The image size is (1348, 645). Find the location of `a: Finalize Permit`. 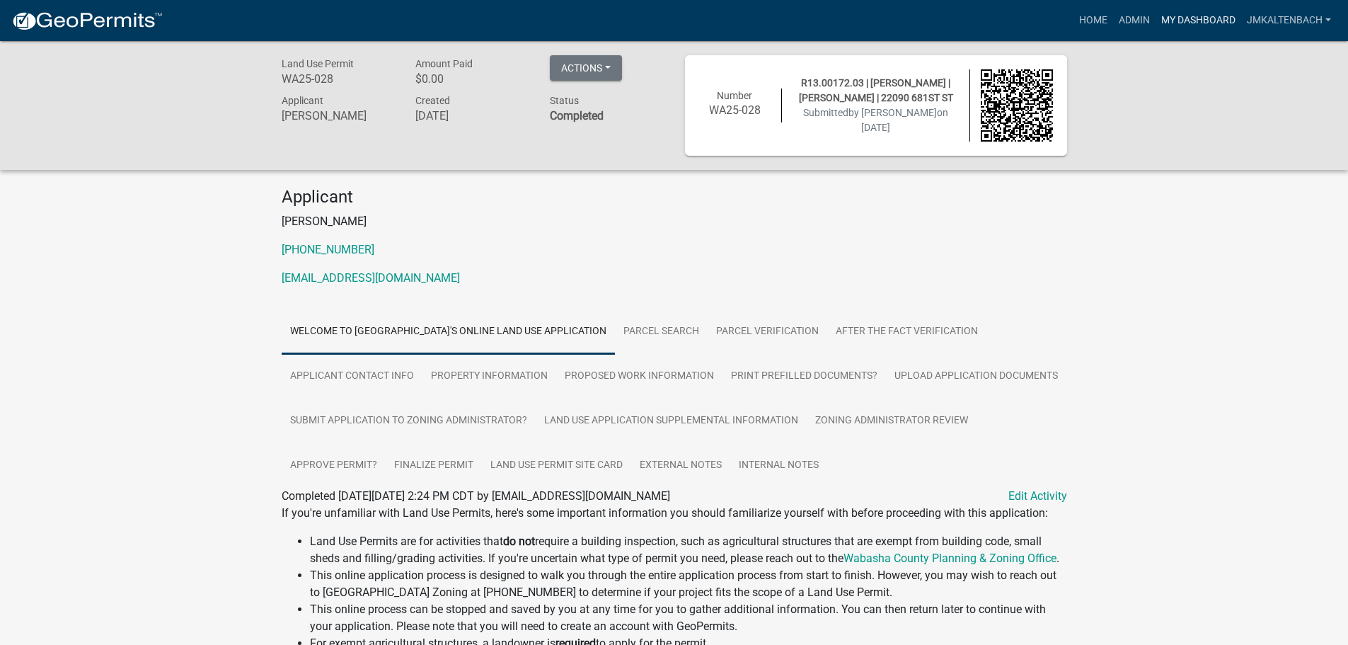

a: Finalize Permit is located at coordinates (434, 466).